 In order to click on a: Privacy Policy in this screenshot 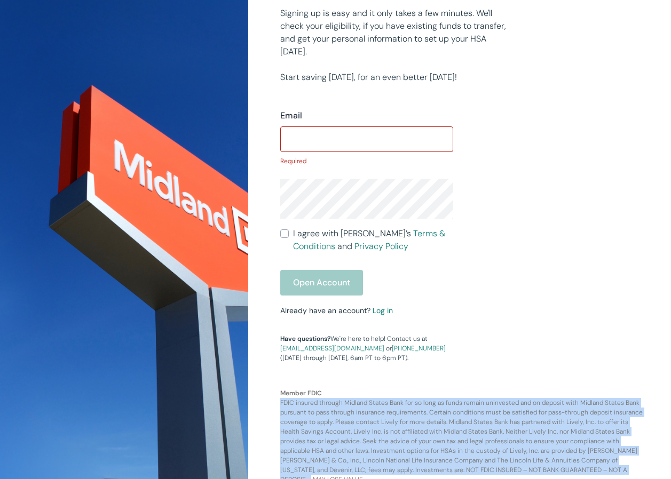, I will do `click(381, 246)`.